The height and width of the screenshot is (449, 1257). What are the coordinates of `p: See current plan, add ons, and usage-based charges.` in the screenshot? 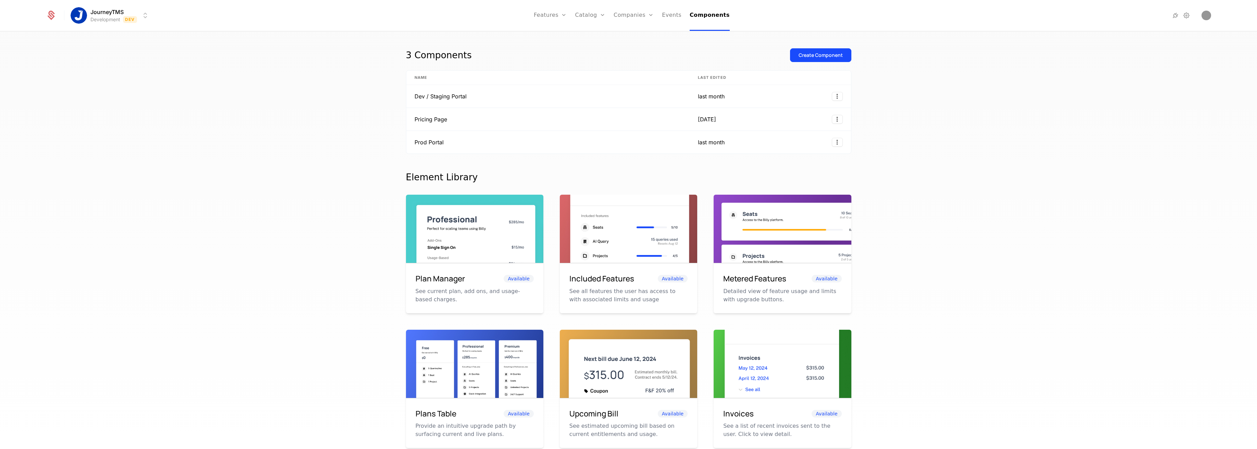 It's located at (474, 295).